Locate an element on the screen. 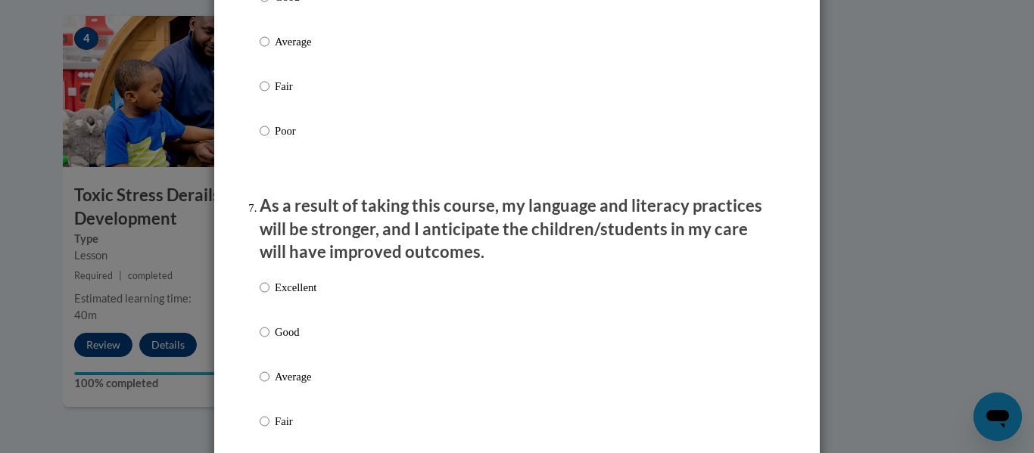 The width and height of the screenshot is (1034, 453). p: Good is located at coordinates (295, 332).